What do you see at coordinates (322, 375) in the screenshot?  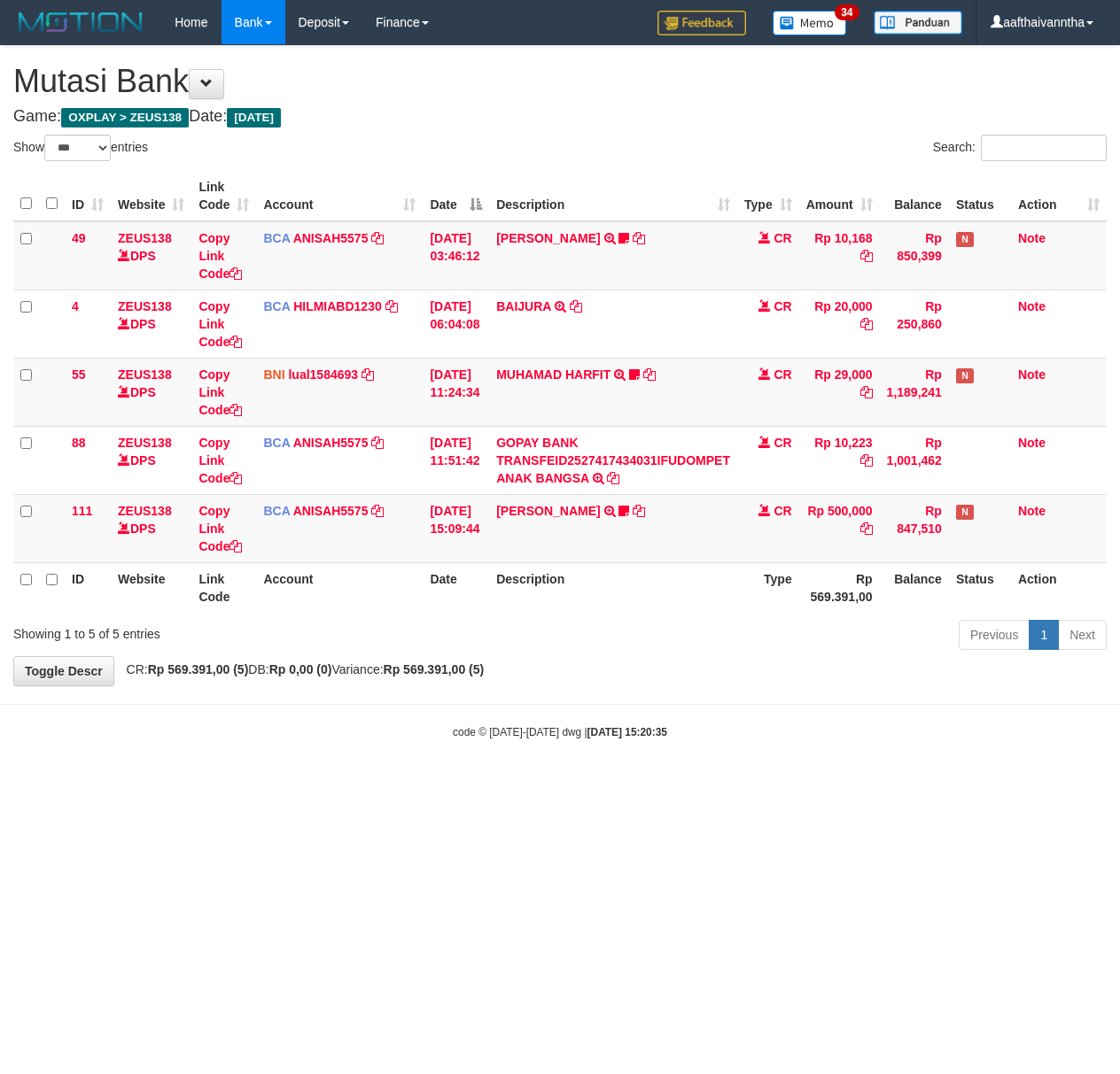 I see `a: lual1584693` at bounding box center [322, 375].